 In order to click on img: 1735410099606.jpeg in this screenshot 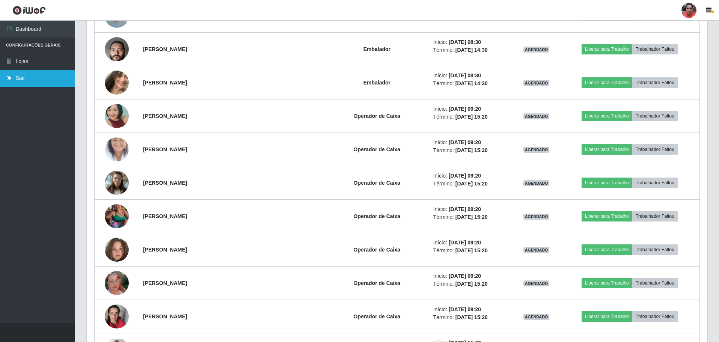, I will do `click(117, 182)`.